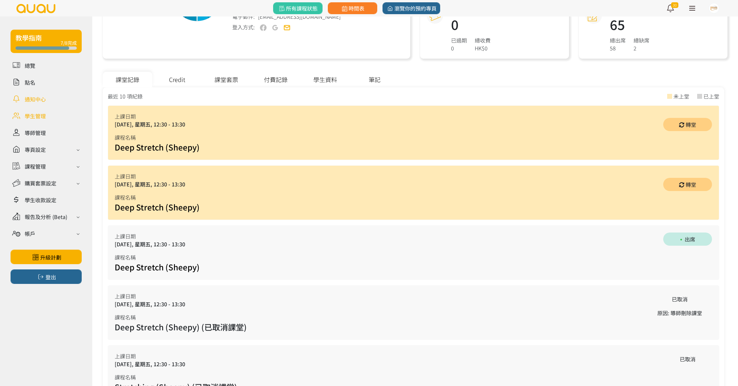 The height and width of the screenshot is (386, 738). I want to click on div: 已過期, so click(459, 40).